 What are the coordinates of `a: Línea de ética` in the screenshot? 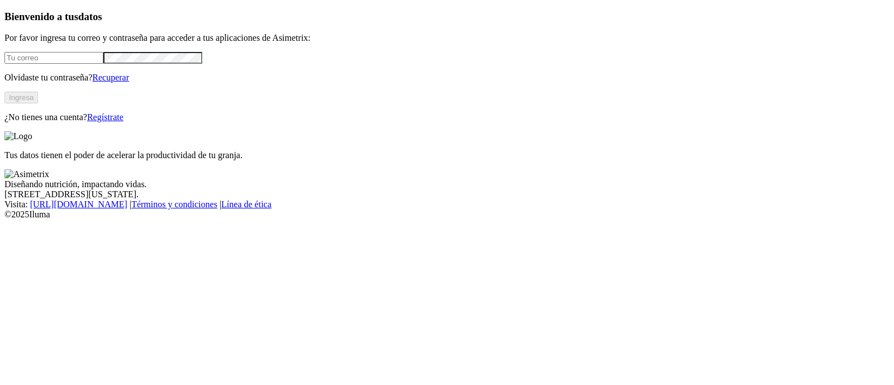 It's located at (246, 204).